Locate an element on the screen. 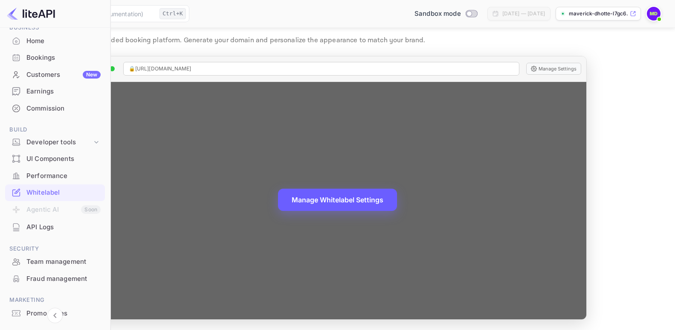  a: Promo codes is located at coordinates (55, 313).